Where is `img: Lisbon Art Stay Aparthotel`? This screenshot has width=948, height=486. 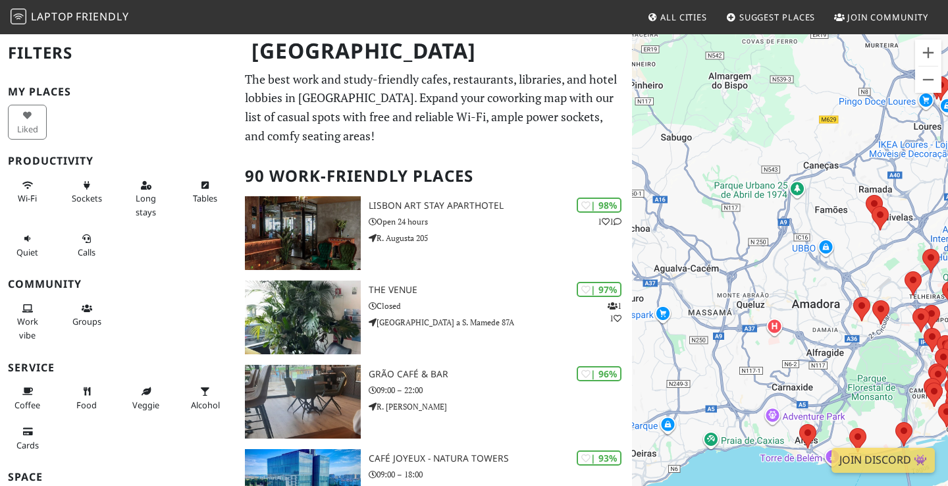 img: Lisbon Art Stay Aparthotel is located at coordinates (303, 233).